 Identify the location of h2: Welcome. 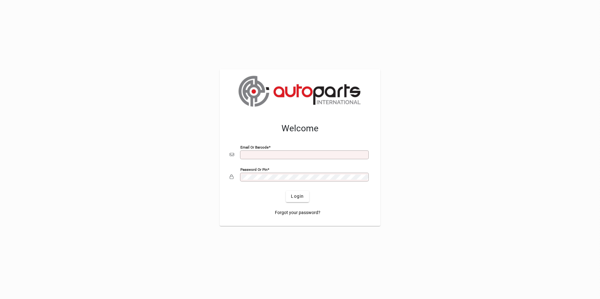
(300, 129).